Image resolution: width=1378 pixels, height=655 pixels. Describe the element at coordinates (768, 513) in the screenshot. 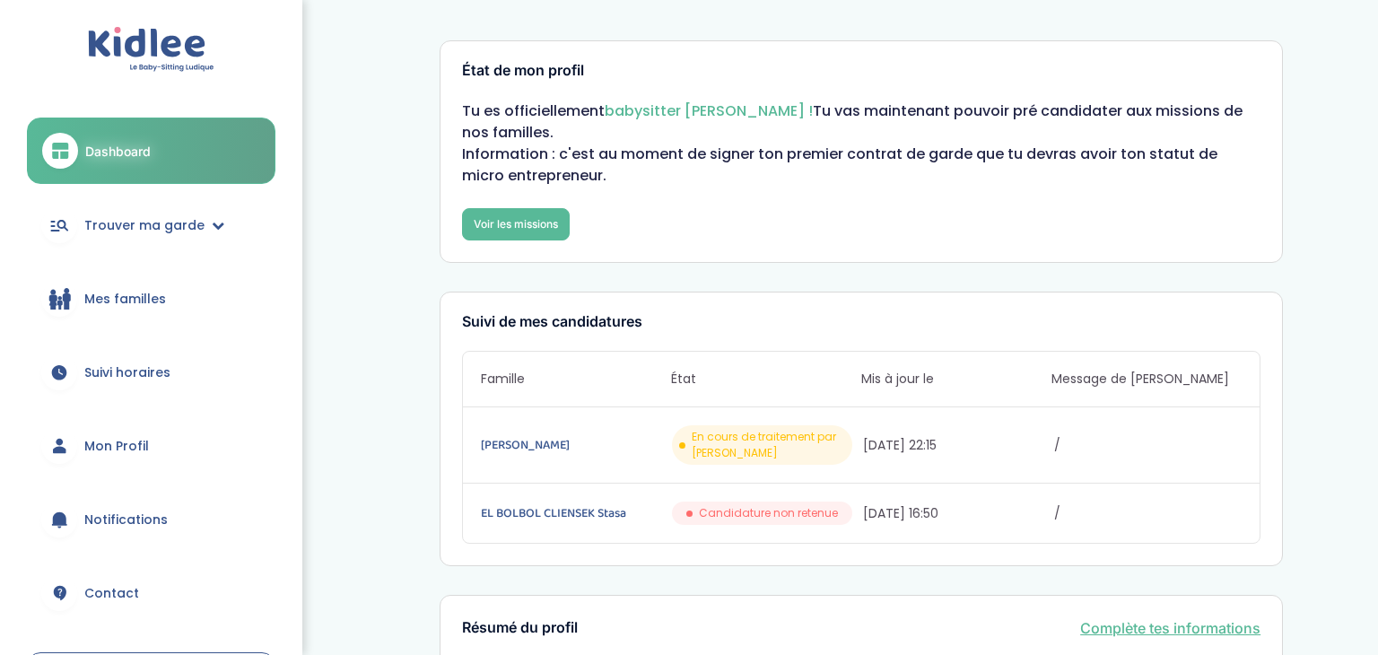

I see `span: Candidature non retenue` at that location.